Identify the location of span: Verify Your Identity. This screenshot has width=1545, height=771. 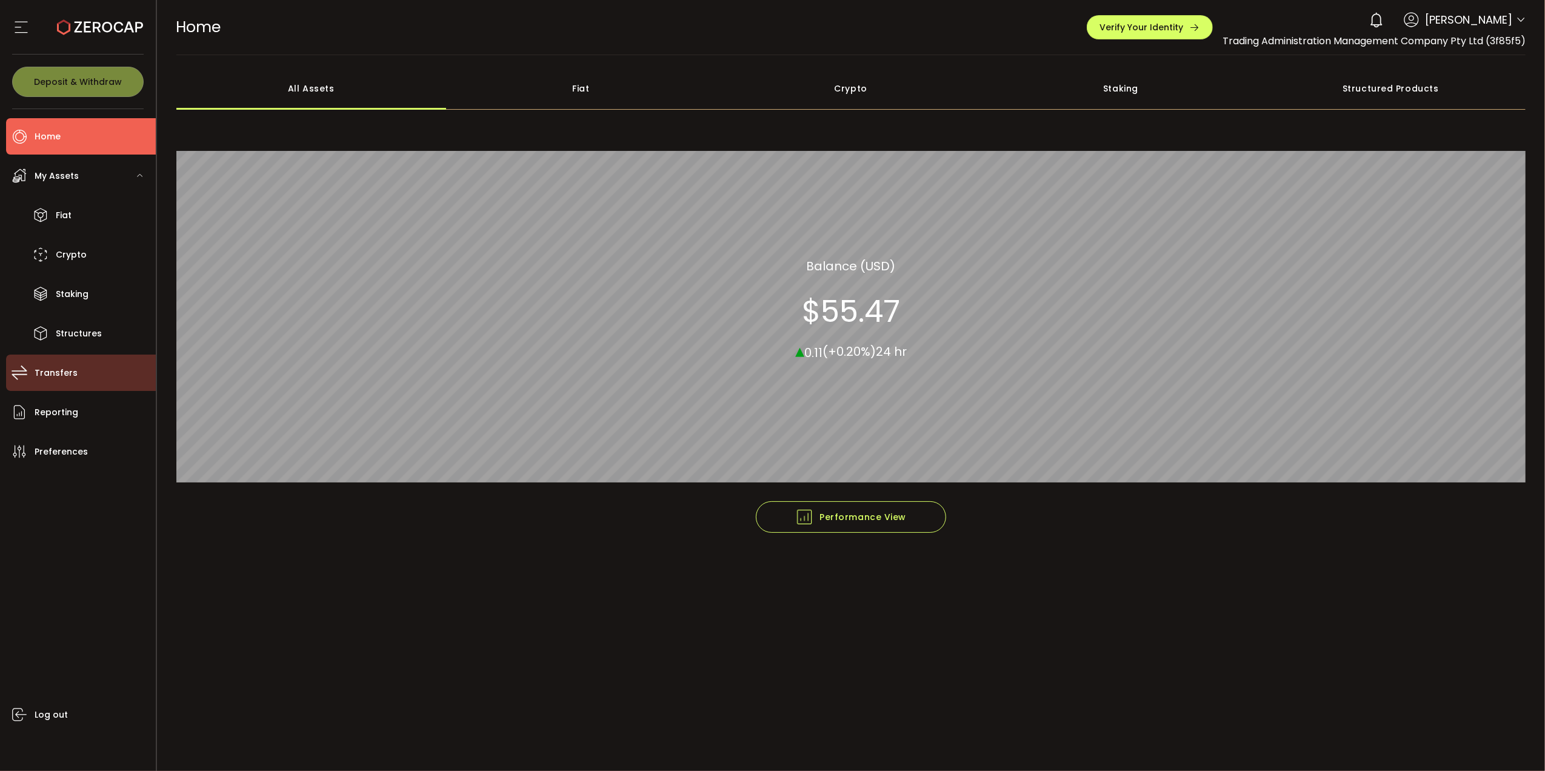
(1141, 27).